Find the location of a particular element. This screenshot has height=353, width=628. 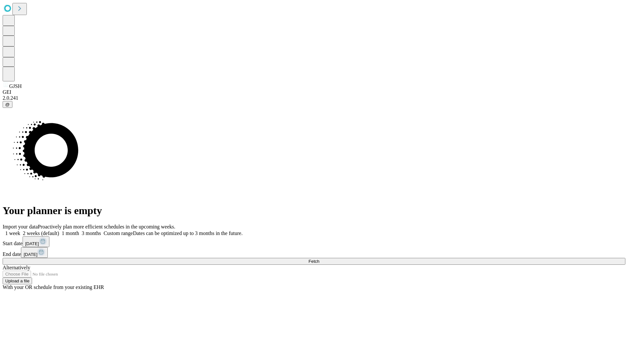

span: Custom range is located at coordinates (118, 233).